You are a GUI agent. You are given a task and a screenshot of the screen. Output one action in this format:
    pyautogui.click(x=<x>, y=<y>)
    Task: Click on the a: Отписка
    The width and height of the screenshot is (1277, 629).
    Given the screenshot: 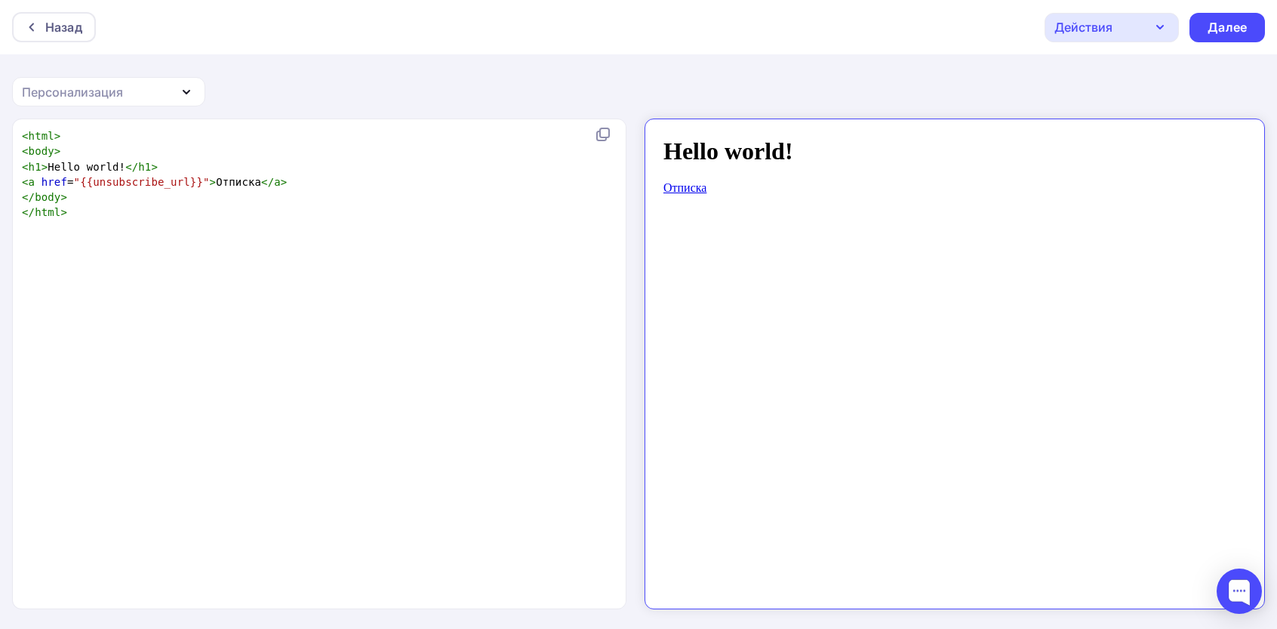 What is the action you would take?
    pyautogui.click(x=27, y=56)
    